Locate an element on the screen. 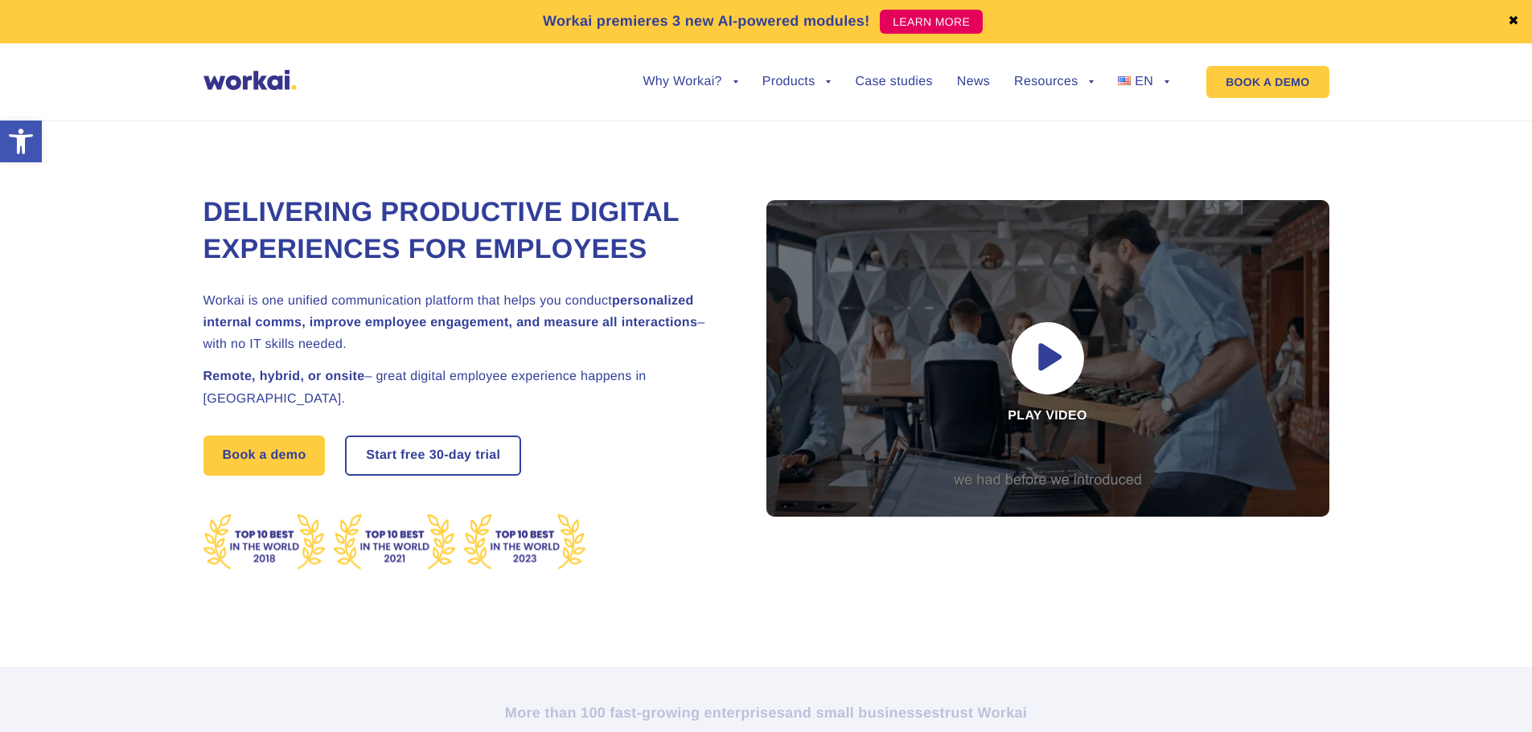 This screenshot has height=732, width=1532. a: News is located at coordinates (973, 82).